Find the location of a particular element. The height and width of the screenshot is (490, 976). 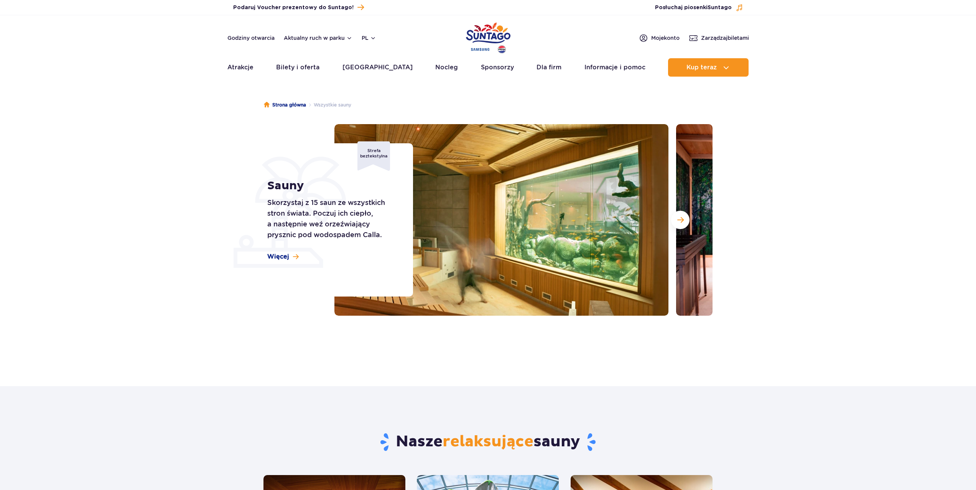

h2: Nasze sauny is located at coordinates (488, 442).